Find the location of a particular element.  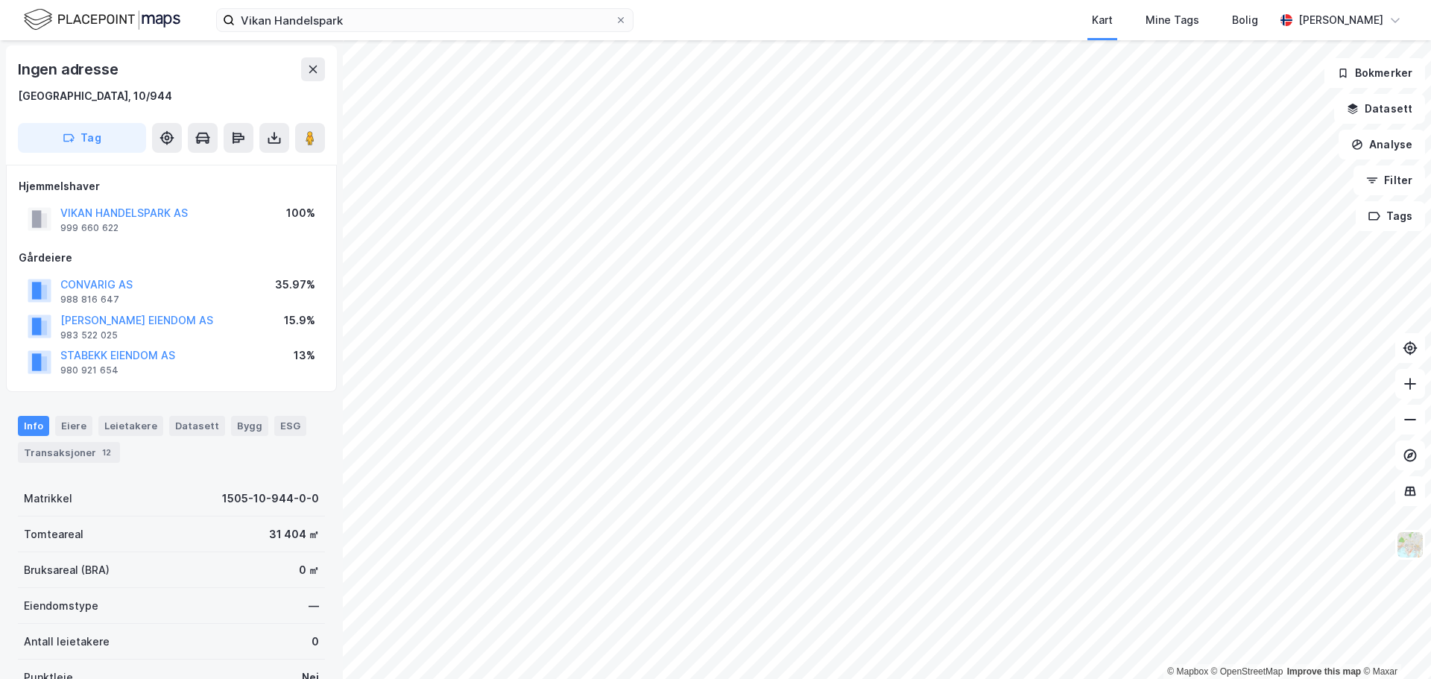

a: OpenStreetMap is located at coordinates (1247, 671).